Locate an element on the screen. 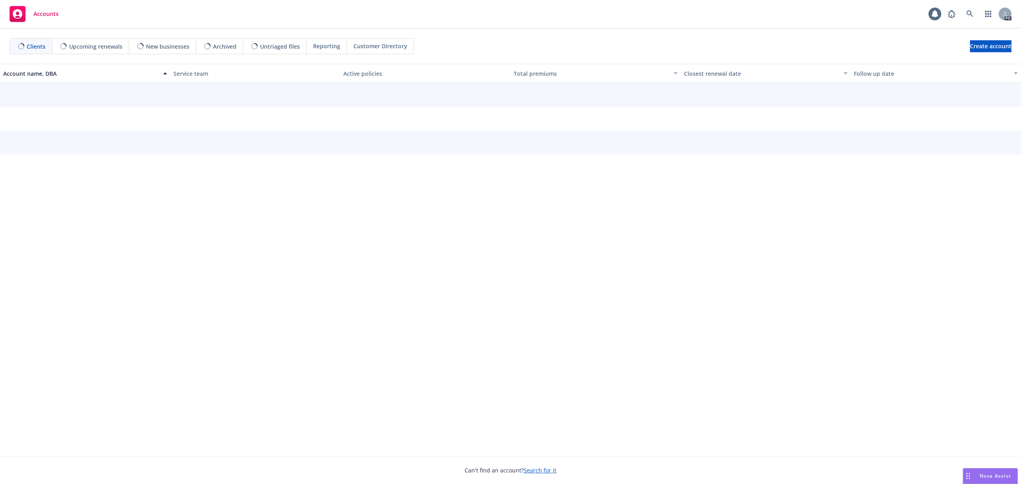 Image resolution: width=1021 pixels, height=484 pixels. button: Total premiums is located at coordinates (596, 73).